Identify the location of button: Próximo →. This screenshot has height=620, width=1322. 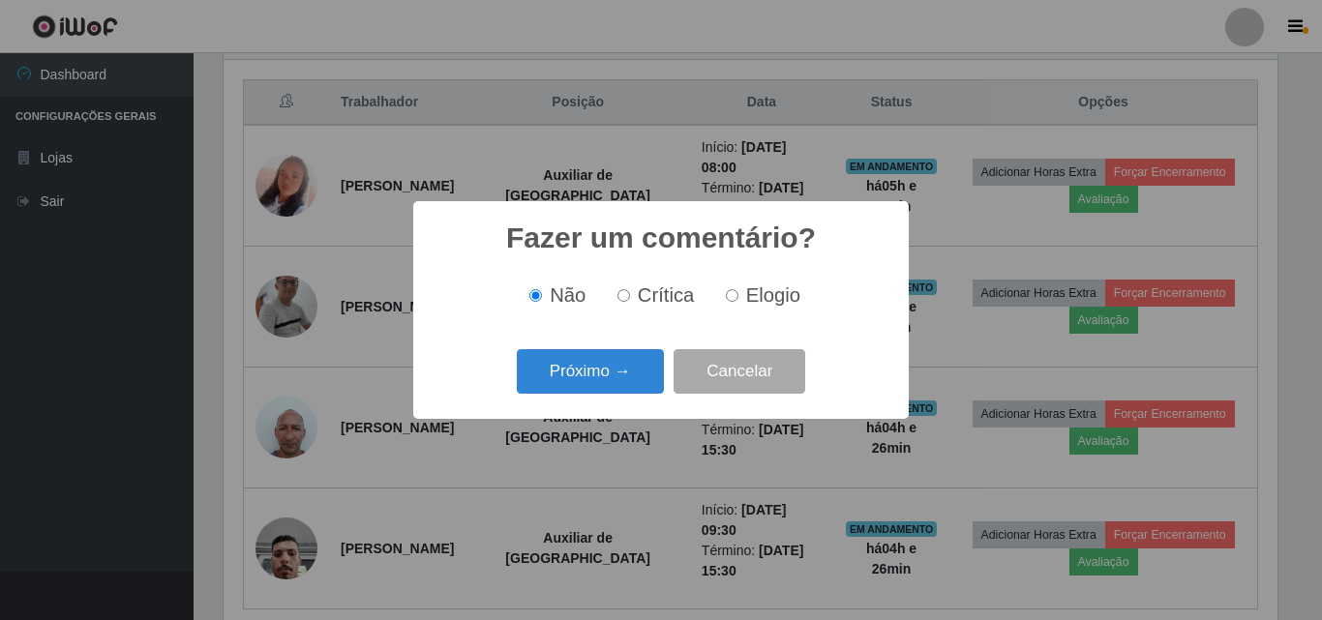
(590, 372).